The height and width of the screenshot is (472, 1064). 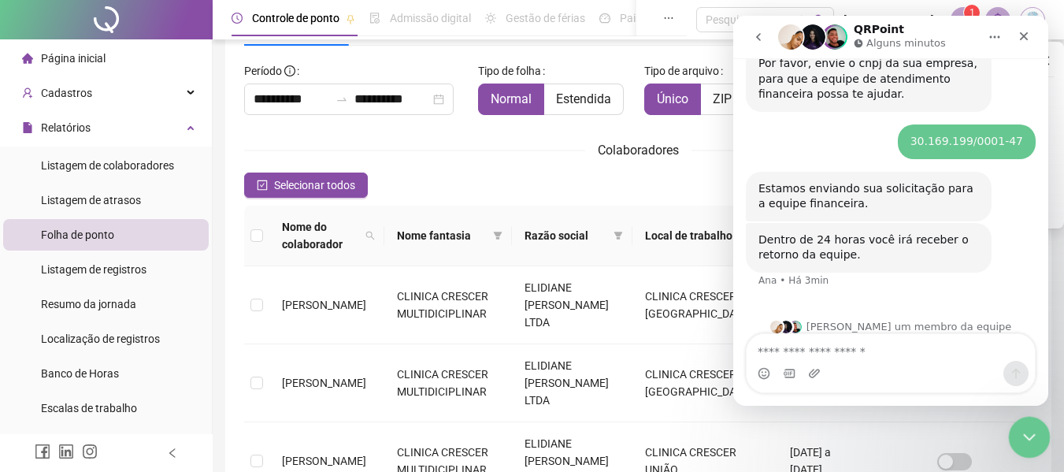 What do you see at coordinates (290, 71) in the screenshot?
I see `span: info-circle` at bounding box center [290, 71].